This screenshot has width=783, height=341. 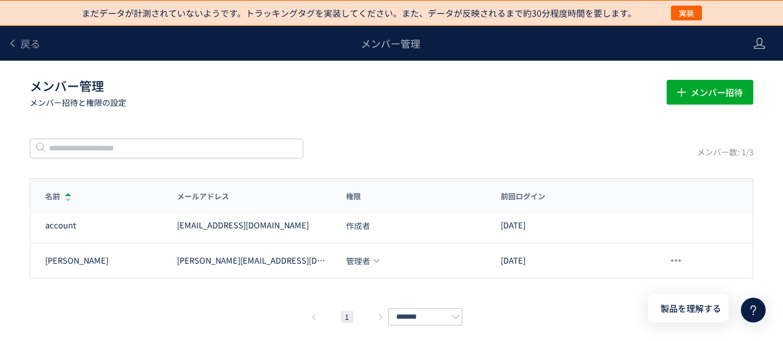 What do you see at coordinates (390, 43) in the screenshot?
I see `div: メンバー管理` at bounding box center [390, 43].